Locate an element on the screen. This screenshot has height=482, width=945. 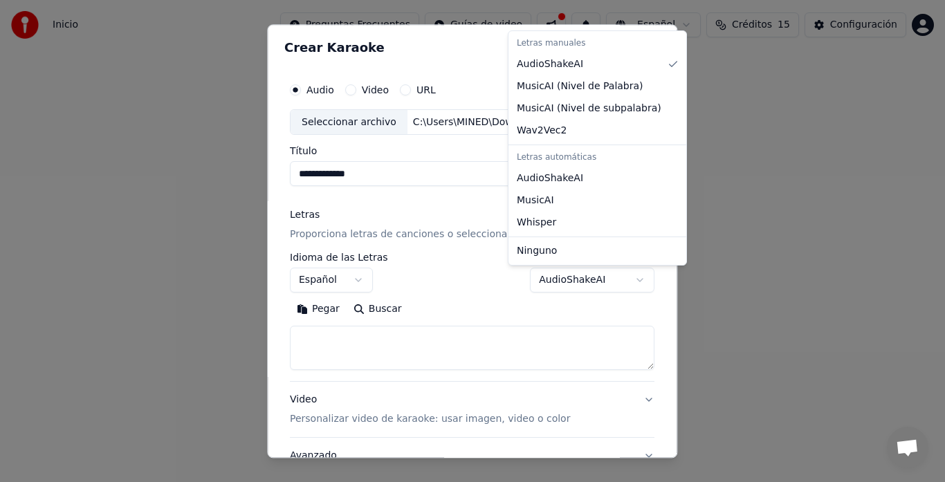
div: Letras manuales is located at coordinates (597, 44).